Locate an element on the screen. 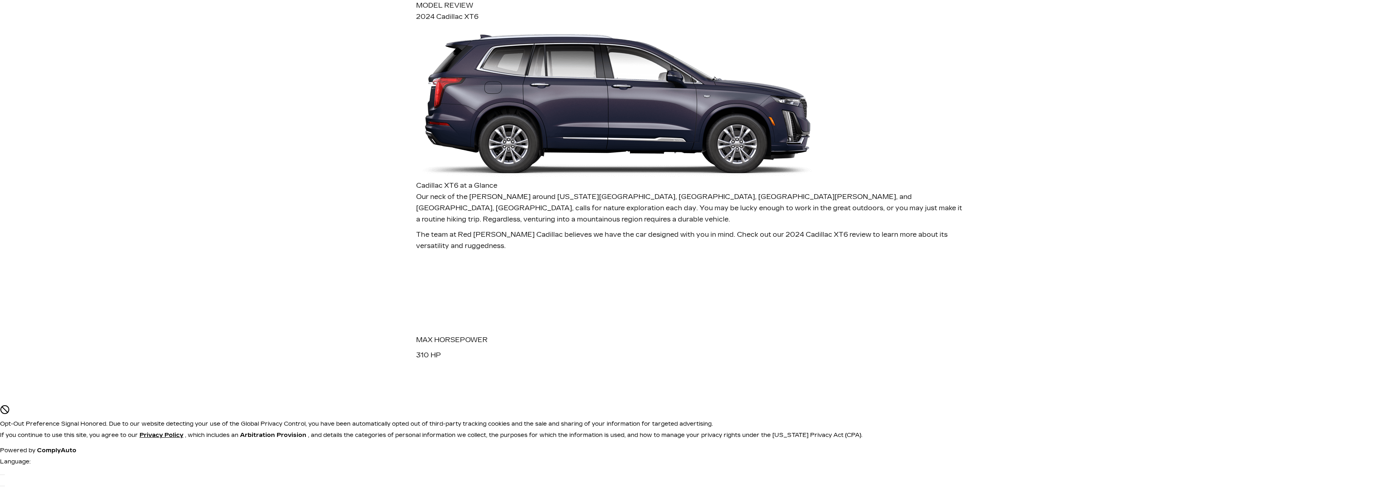 The width and height of the screenshot is (1383, 490). img: MAX HORSEPOWER is located at coordinates (472, 295).